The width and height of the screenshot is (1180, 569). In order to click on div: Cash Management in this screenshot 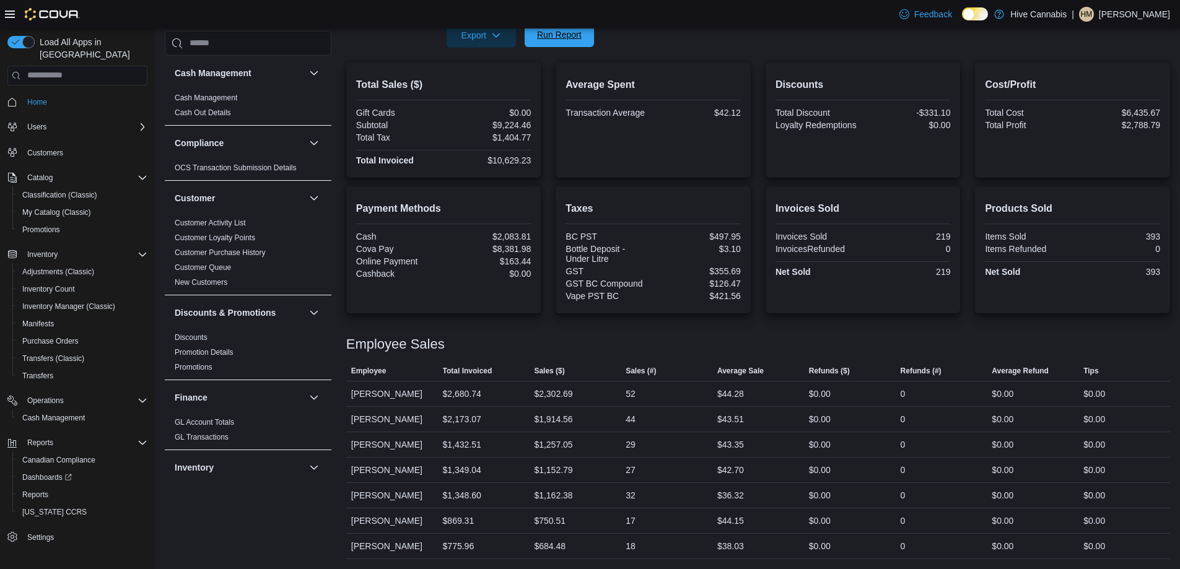, I will do `click(248, 108)`.